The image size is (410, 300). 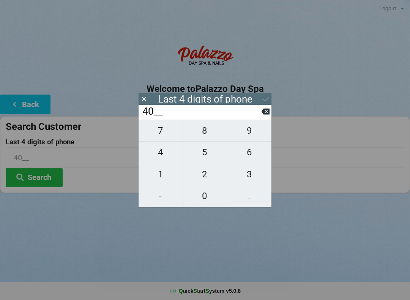 I want to click on button: 4, so click(x=160, y=152).